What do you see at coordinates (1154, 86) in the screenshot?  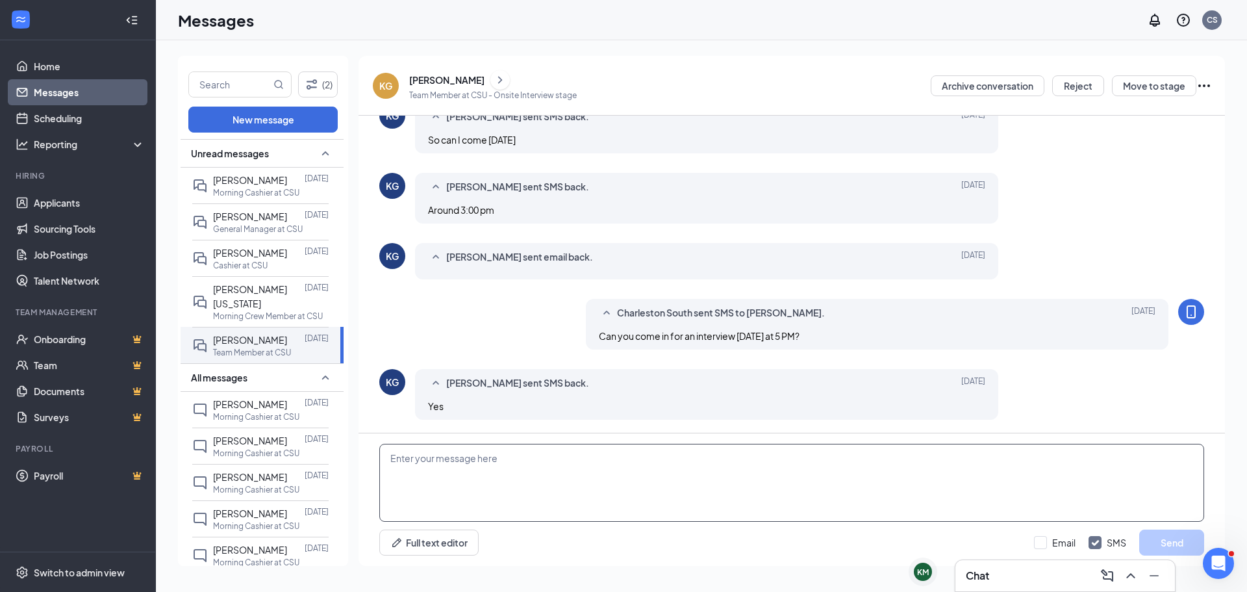 I see `button: Move to stage` at bounding box center [1154, 86].